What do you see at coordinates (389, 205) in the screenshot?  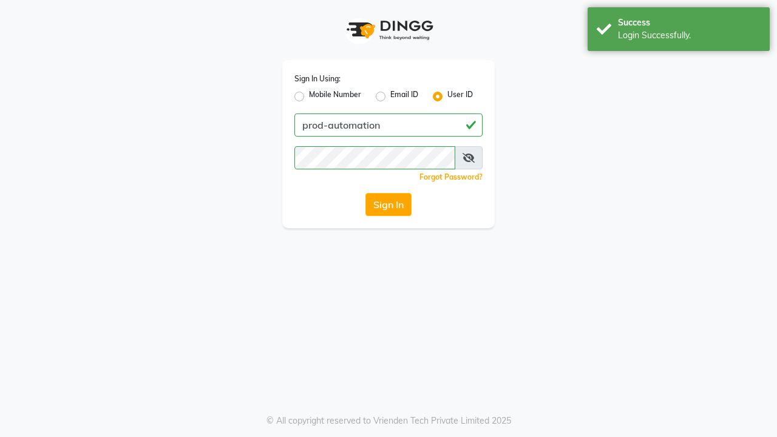 I see `button: Sign In` at bounding box center [389, 205].